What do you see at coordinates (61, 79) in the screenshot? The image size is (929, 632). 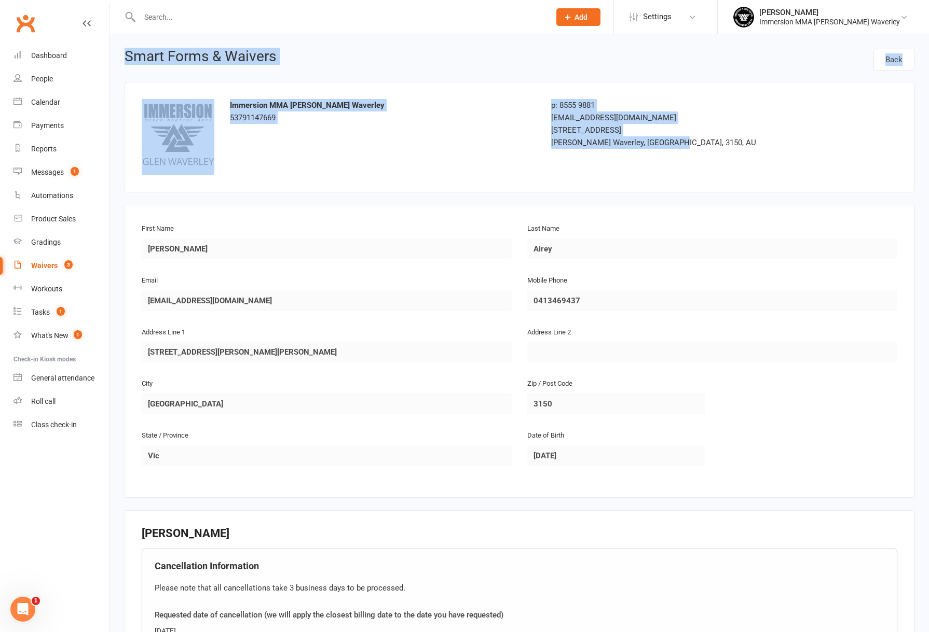 I see `a: People` at bounding box center [61, 79].